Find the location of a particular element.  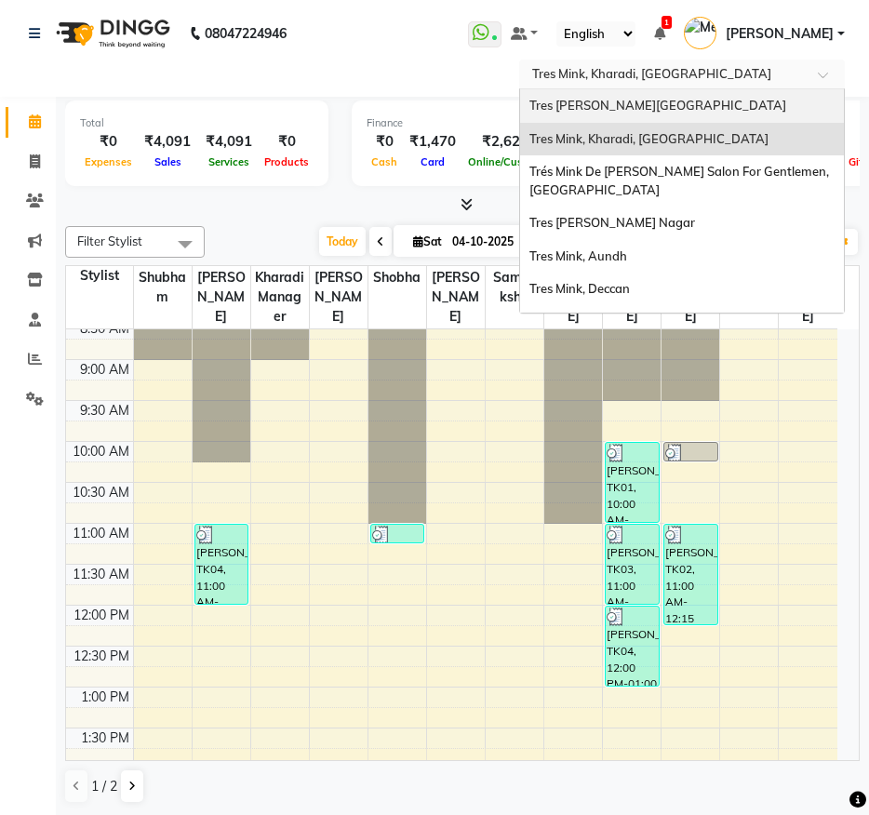

span: Online/Custom is located at coordinates (505, 162).